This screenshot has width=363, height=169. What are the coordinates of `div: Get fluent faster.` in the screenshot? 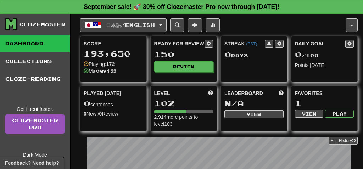 It's located at (35, 109).